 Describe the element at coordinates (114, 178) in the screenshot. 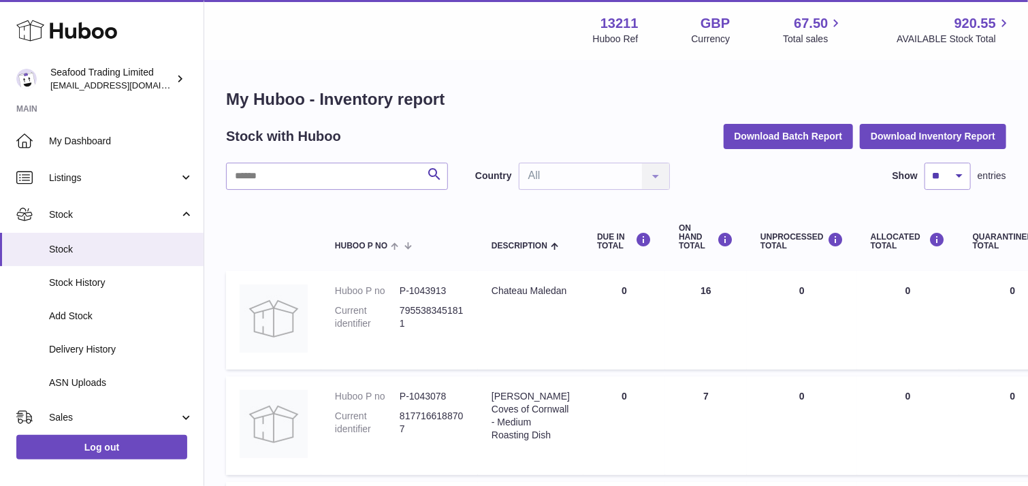

I see `span: Listings` at that location.